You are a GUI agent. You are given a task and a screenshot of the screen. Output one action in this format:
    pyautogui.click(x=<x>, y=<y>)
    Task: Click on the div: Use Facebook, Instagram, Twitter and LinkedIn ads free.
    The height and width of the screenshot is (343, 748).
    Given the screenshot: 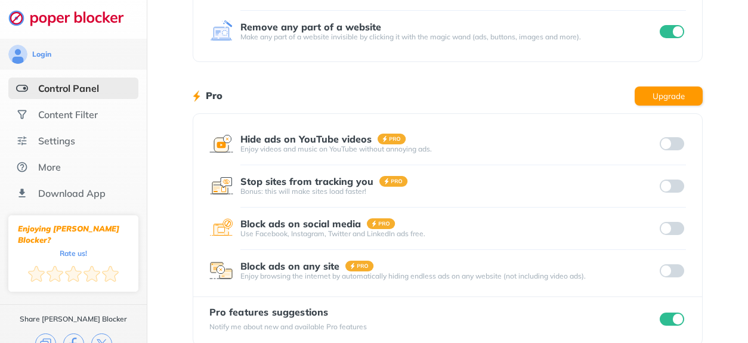 What is the action you would take?
    pyautogui.click(x=449, y=234)
    